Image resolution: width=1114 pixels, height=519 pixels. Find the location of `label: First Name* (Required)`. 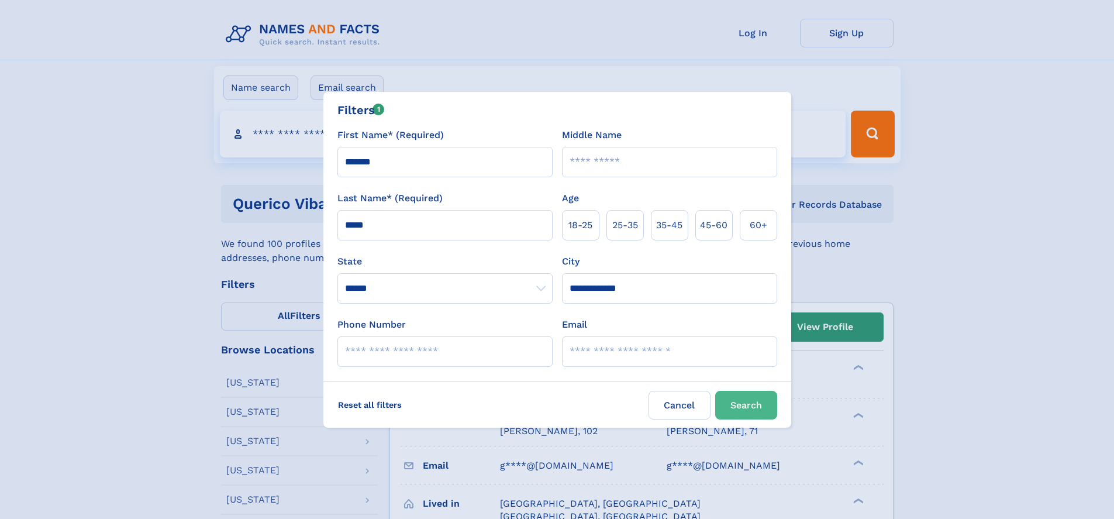

label: First Name* (Required) is located at coordinates (391, 135).